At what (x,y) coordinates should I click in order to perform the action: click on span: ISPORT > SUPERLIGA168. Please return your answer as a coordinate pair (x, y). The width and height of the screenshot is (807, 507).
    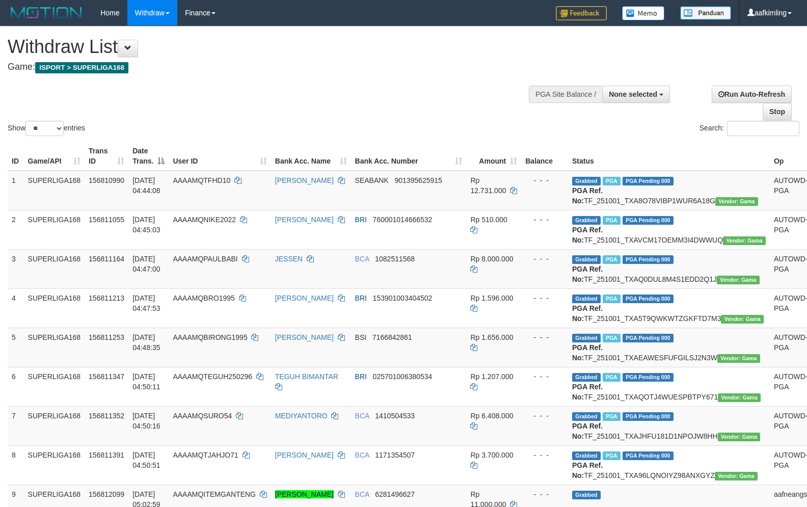
    Looking at the image, I should click on (82, 68).